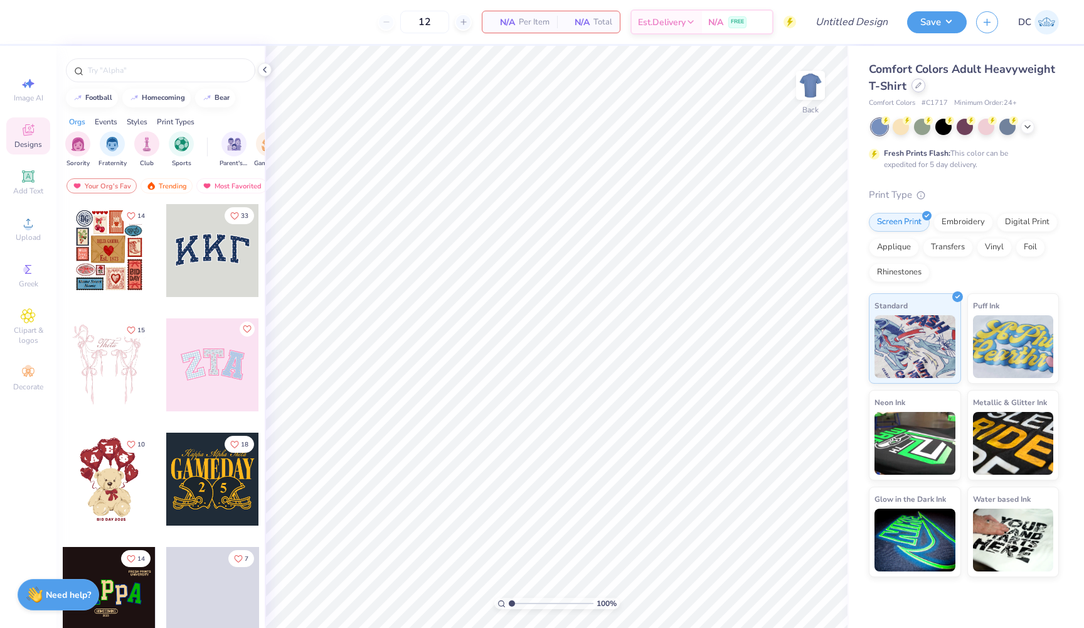 The height and width of the screenshot is (628, 1084). I want to click on span: Fraternity, so click(112, 163).